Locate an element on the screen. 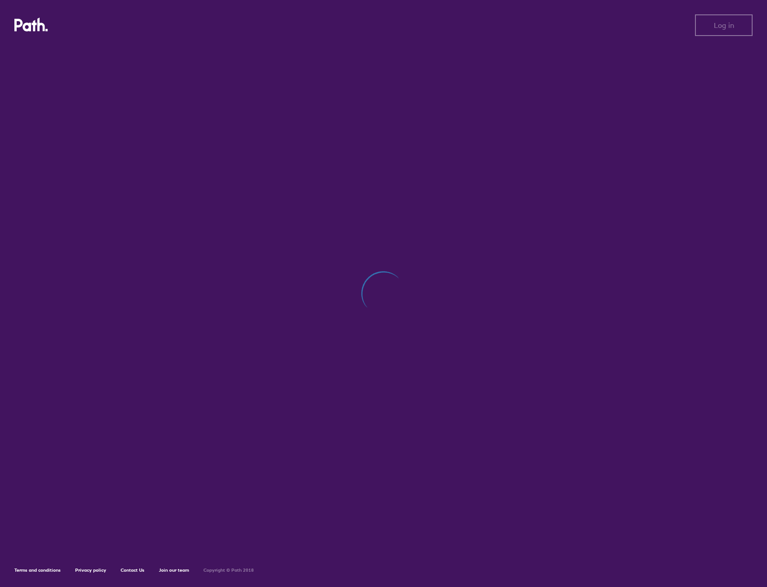 The width and height of the screenshot is (767, 587). button: Log in is located at coordinates (724, 25).